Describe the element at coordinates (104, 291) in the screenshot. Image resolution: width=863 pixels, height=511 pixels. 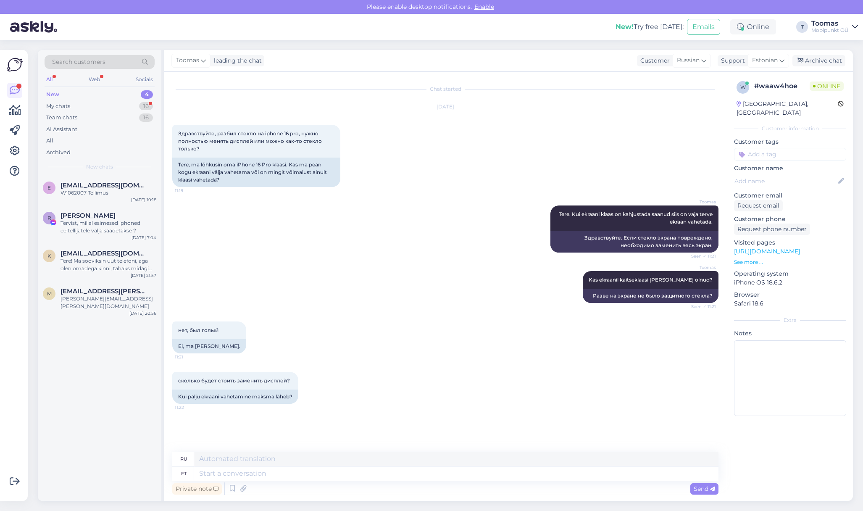
I see `span: monika.aedma@gmail.com` at that location.